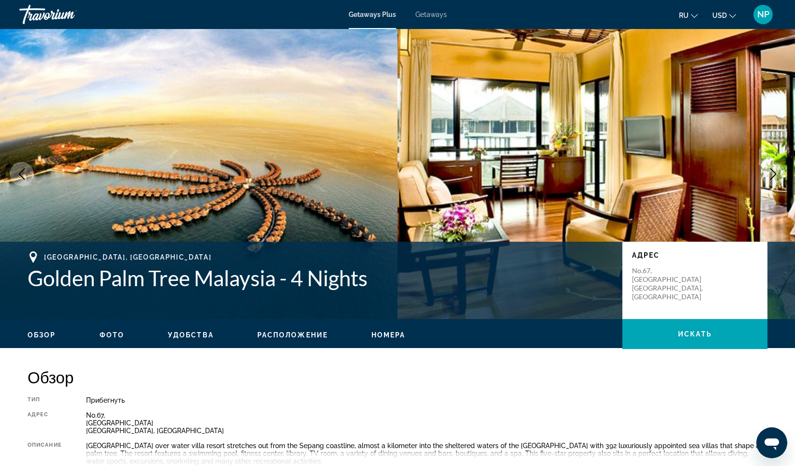  Describe the element at coordinates (45, 423) in the screenshot. I see `div: Адрес` at that location.